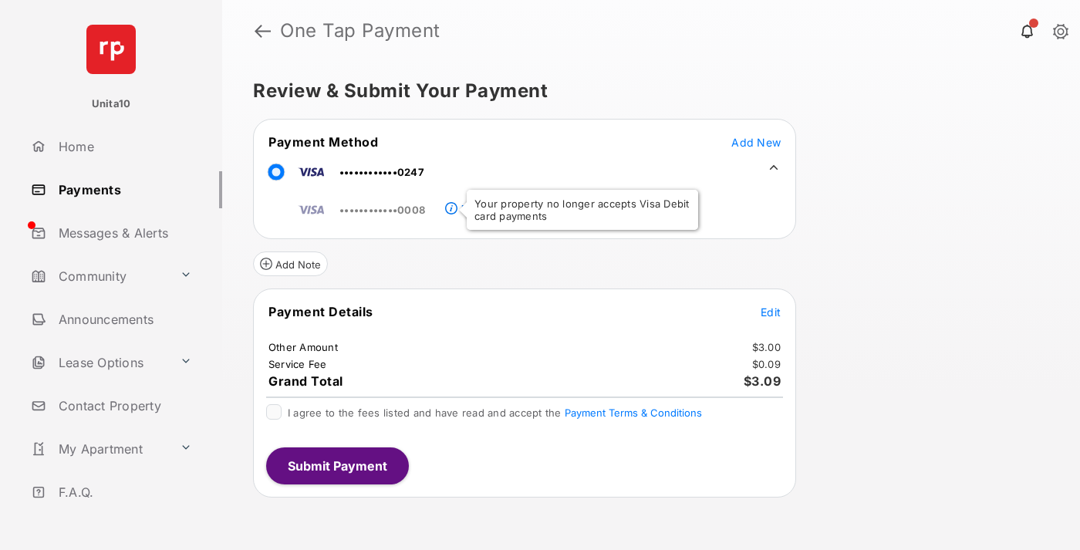 The width and height of the screenshot is (1080, 550). What do you see at coordinates (303, 347) in the screenshot?
I see `td: Other Amount` at bounding box center [303, 347].